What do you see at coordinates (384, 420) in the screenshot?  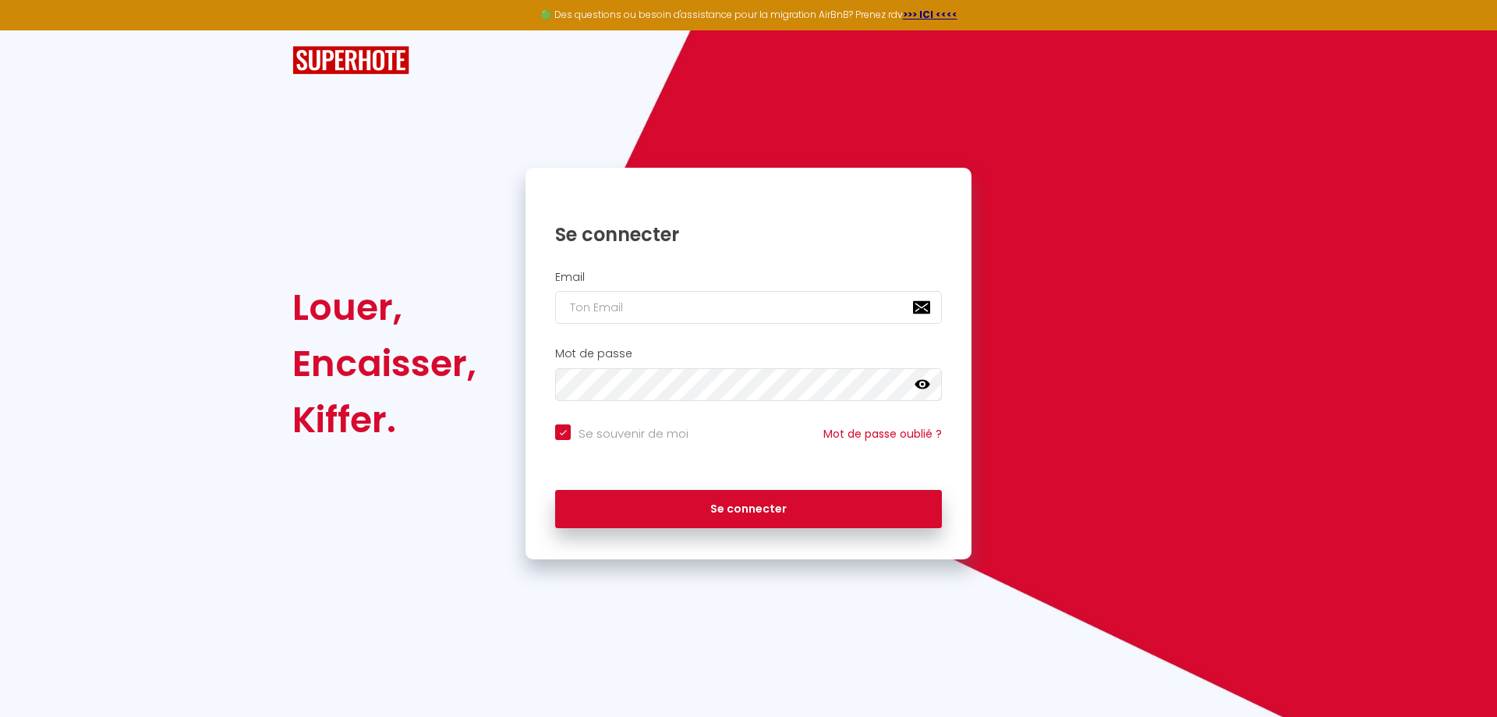 I see `div: Kiffer.` at bounding box center [384, 420].